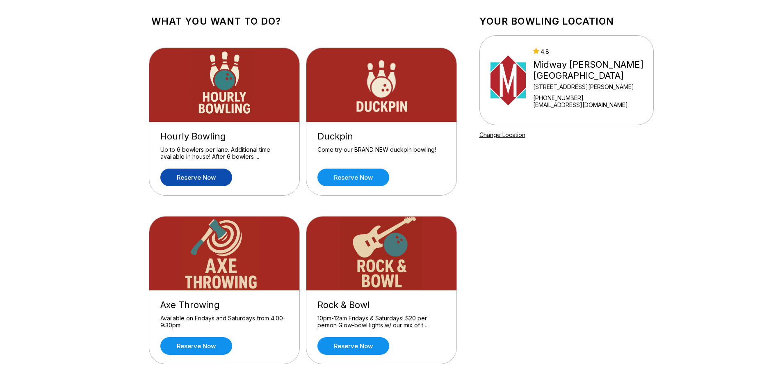  I want to click on div: 10pm-12am Fridays & Saturdays! $20 per person Glow-bowl lights w/ our mix of t ..., so click(381, 321).